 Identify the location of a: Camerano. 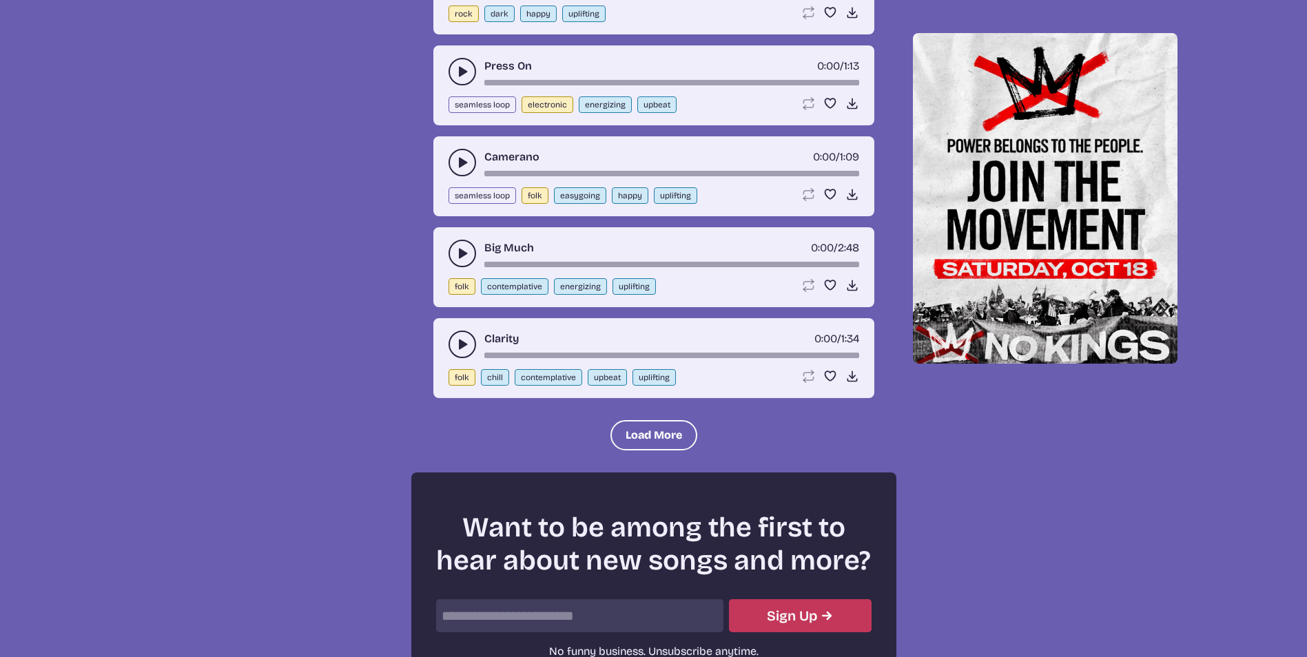
(512, 157).